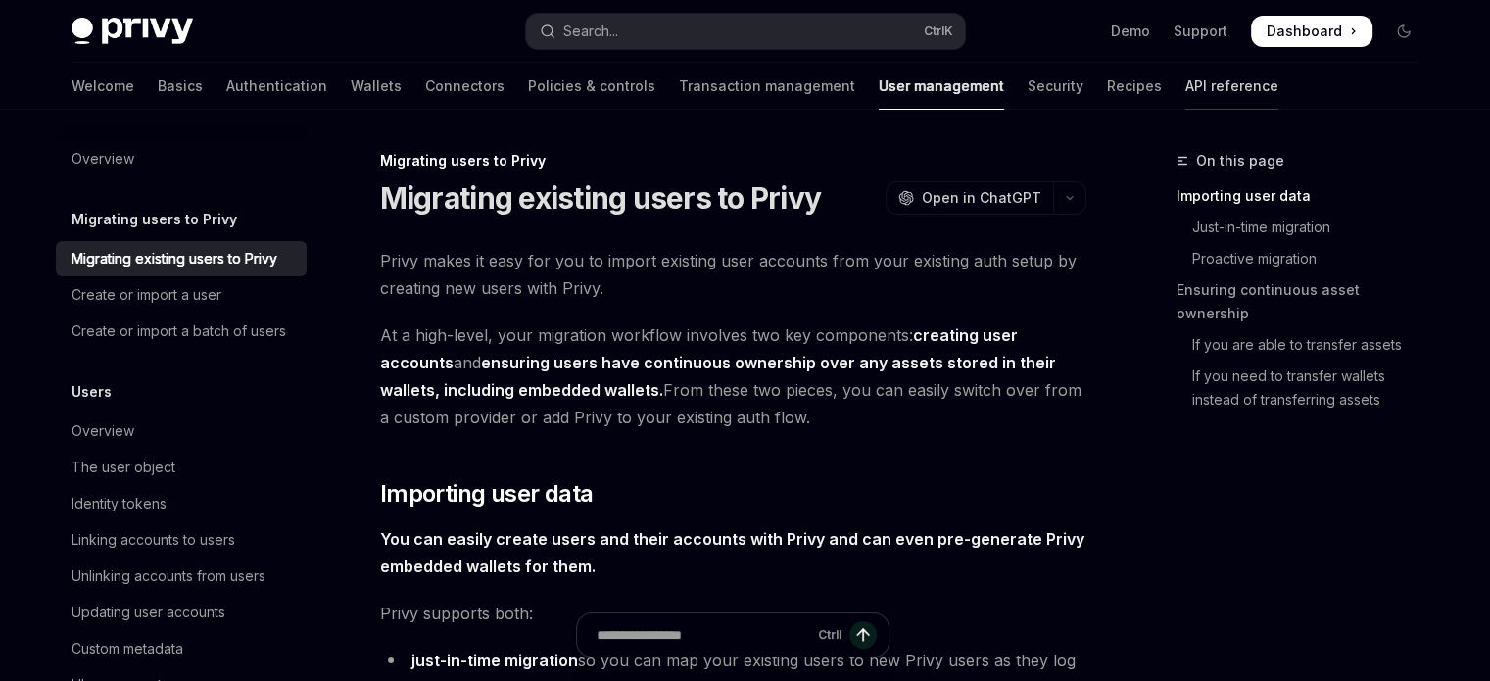  I want to click on div: Custom metadata, so click(127, 648).